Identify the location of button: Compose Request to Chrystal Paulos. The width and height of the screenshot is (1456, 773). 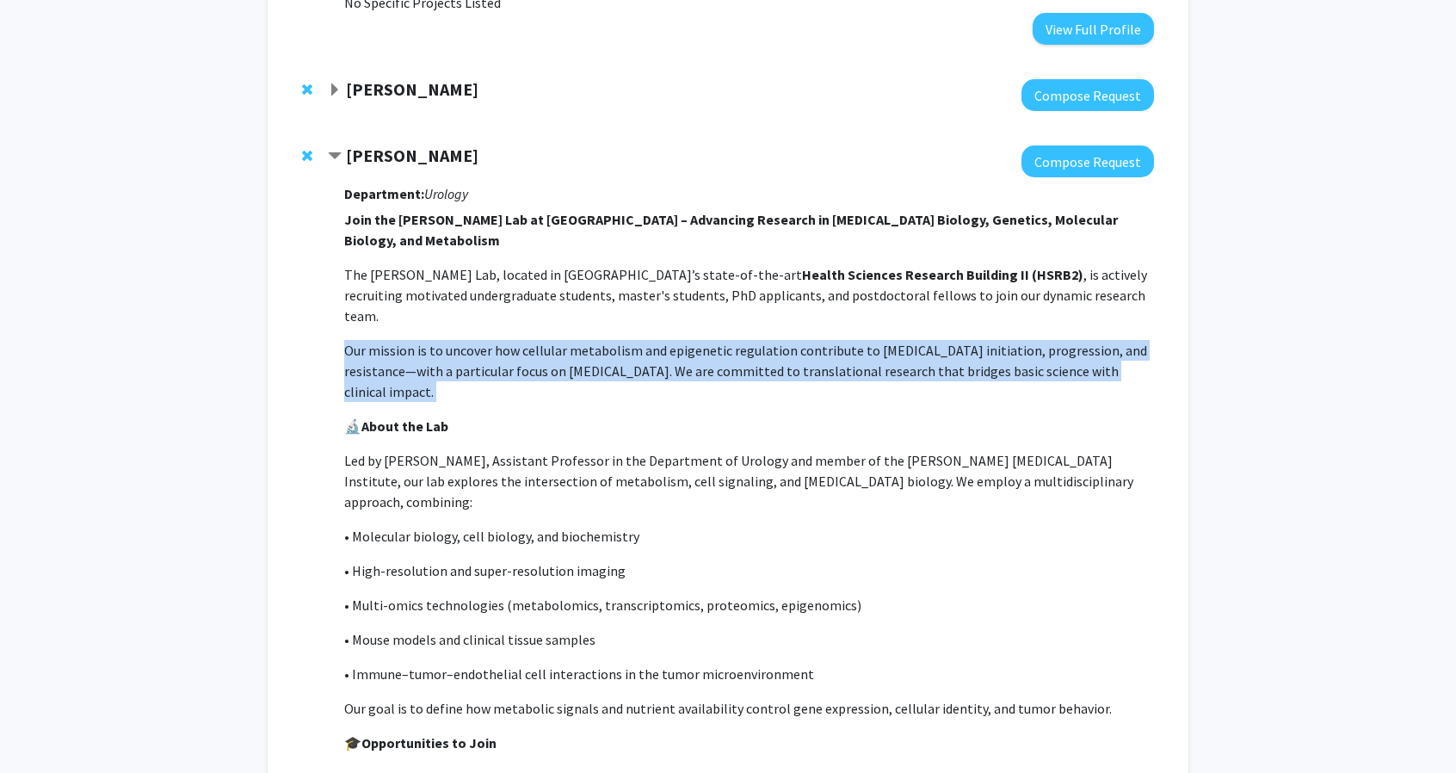
(1088, 95).